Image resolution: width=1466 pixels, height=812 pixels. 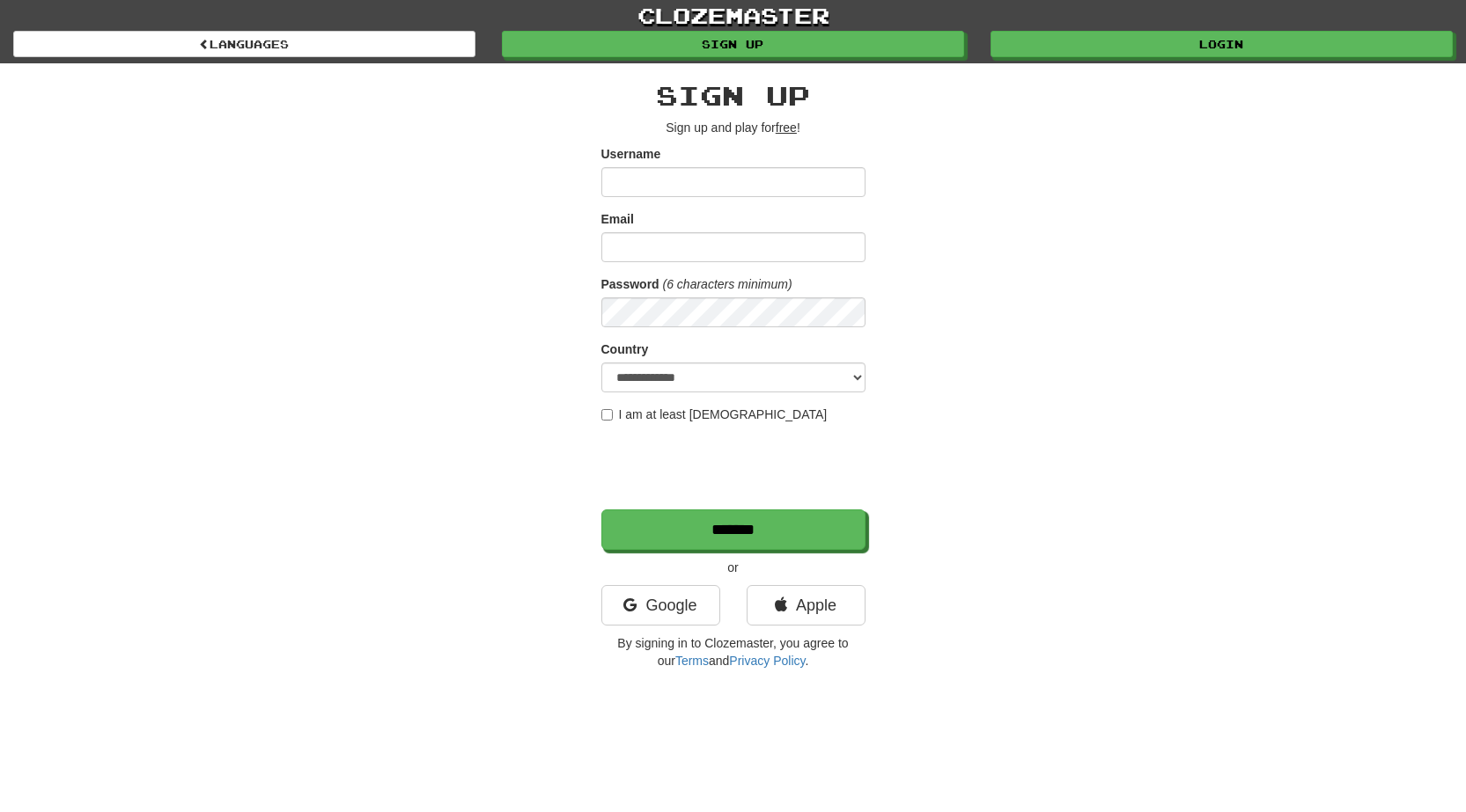 I want to click on p: By signing in to Clozemaster, you agree to our and ., so click(x=733, y=652).